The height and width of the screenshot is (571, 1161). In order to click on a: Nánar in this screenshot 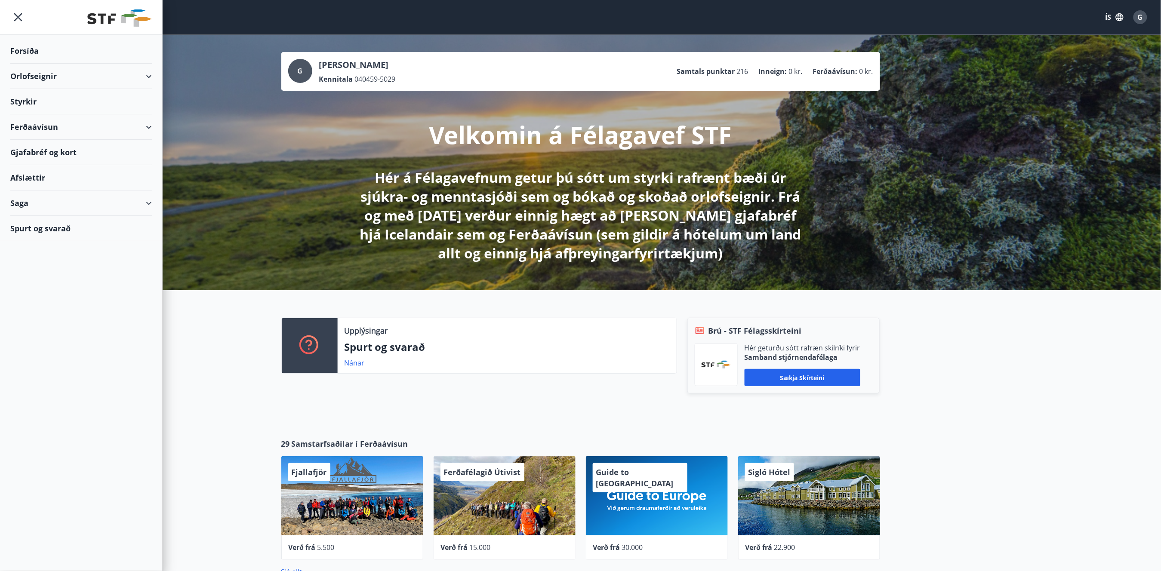, I will do `click(355, 363)`.